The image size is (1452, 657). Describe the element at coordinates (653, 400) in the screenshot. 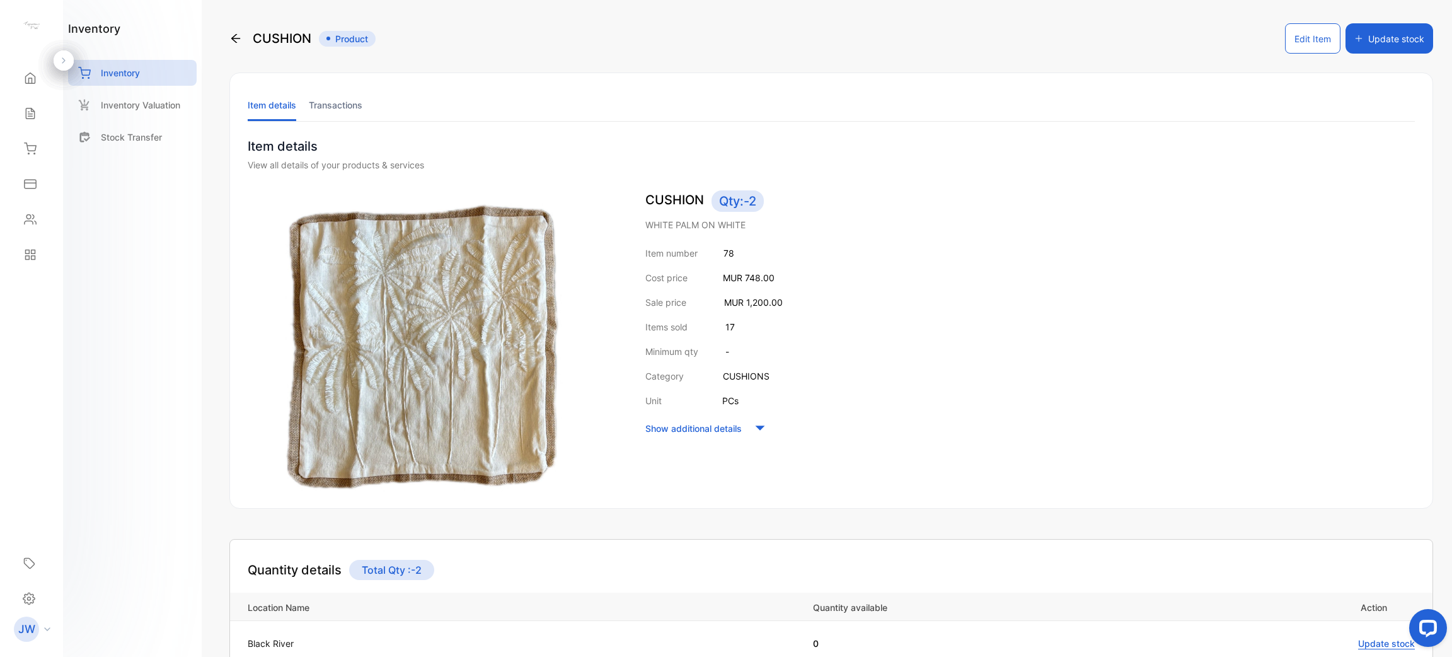

I see `p: Unit` at that location.